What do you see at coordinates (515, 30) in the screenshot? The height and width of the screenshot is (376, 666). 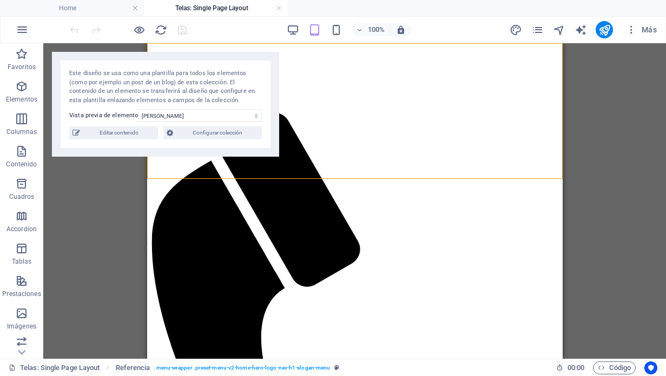 I see `i: Diseño (Ctrl+Alt+Y)` at bounding box center [515, 30].